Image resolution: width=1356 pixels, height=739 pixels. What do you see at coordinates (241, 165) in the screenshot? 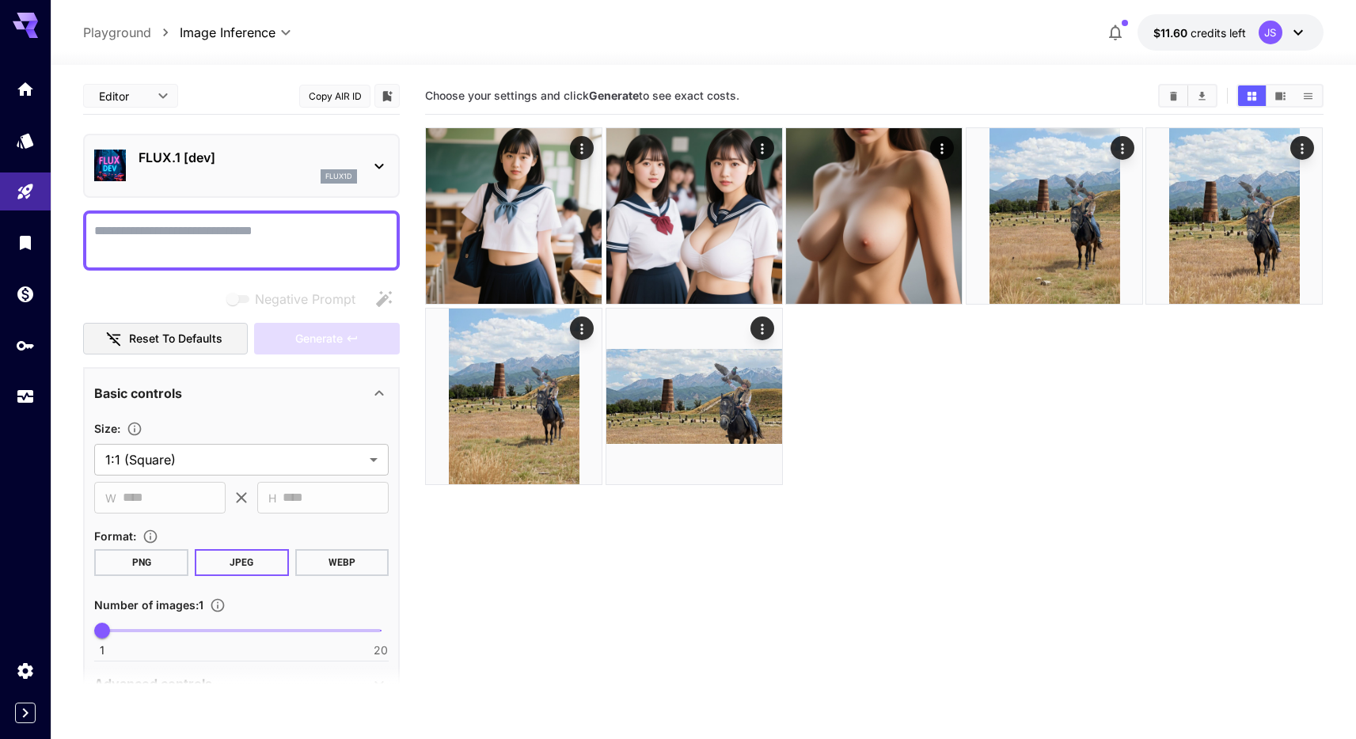
I see `div: FLUX.1 [dev]flux1d` at bounding box center [241, 165].